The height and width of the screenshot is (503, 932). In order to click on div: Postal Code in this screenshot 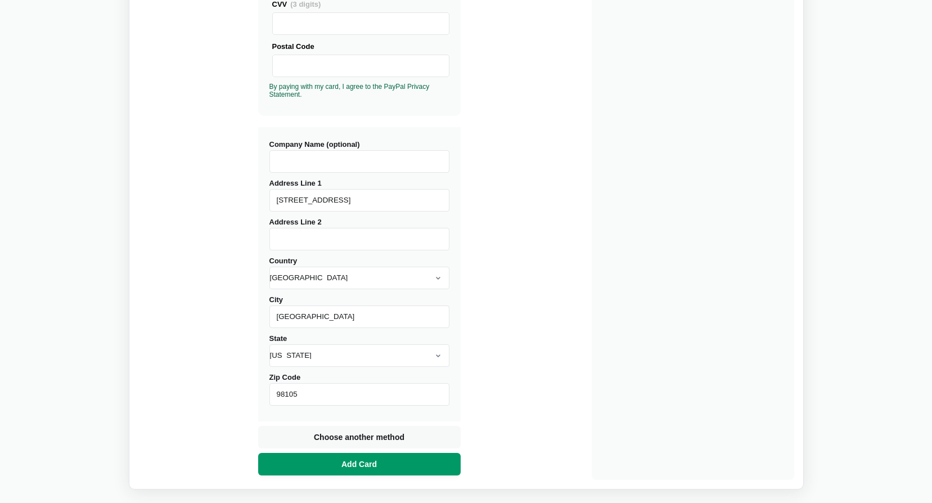, I will do `click(360, 46)`.